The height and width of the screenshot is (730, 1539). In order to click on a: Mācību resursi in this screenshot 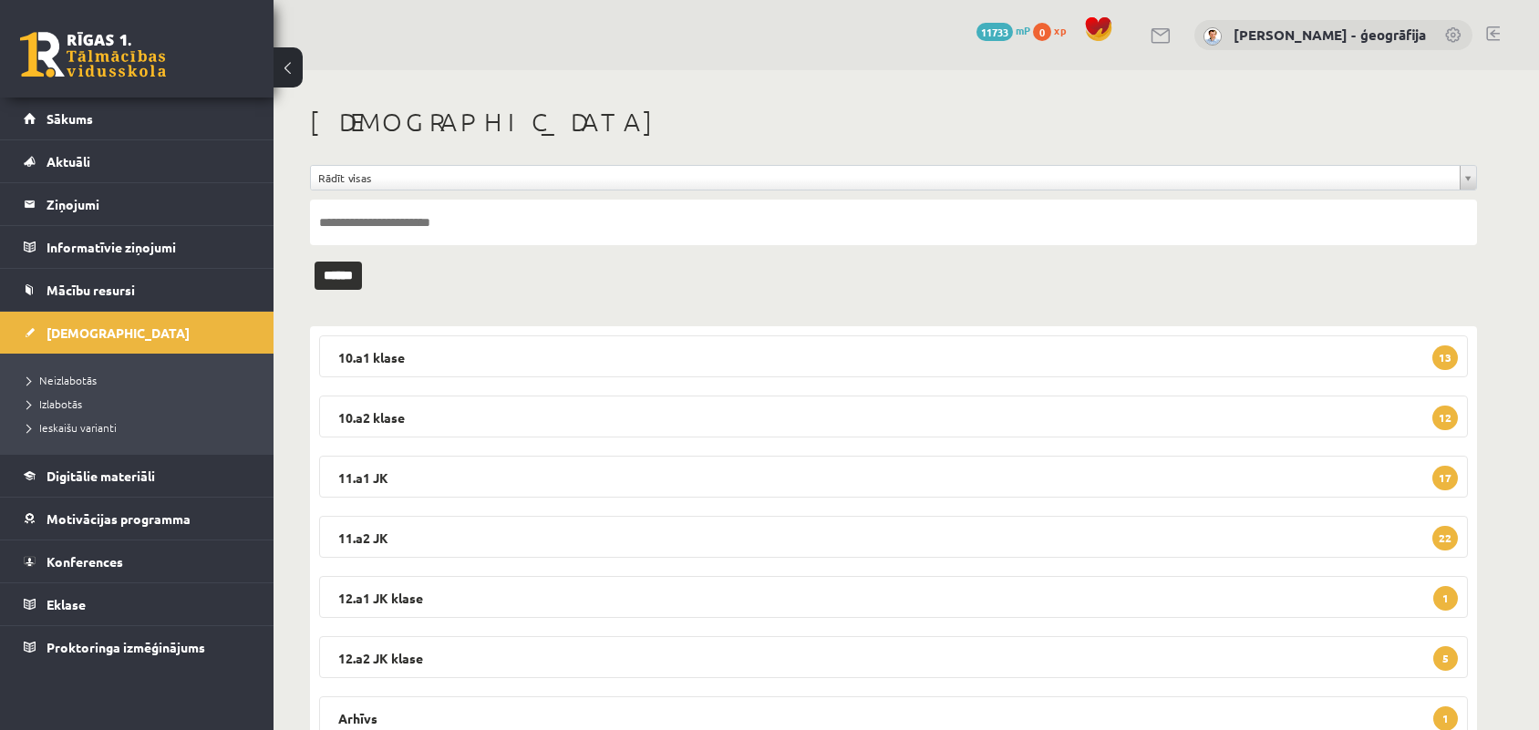, I will do `click(137, 290)`.